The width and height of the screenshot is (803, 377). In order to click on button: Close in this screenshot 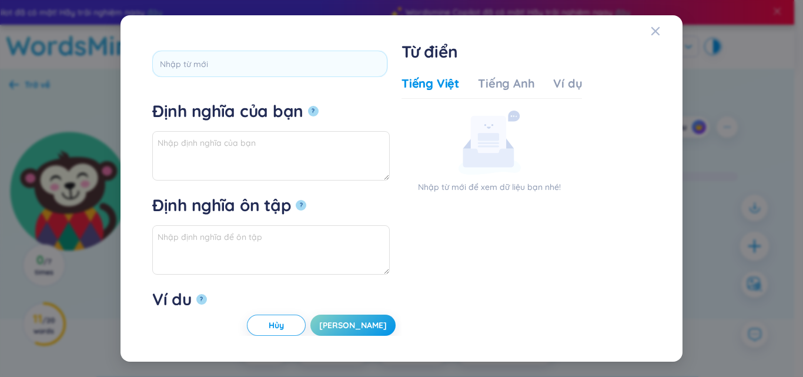, I will do `click(667, 31)`.